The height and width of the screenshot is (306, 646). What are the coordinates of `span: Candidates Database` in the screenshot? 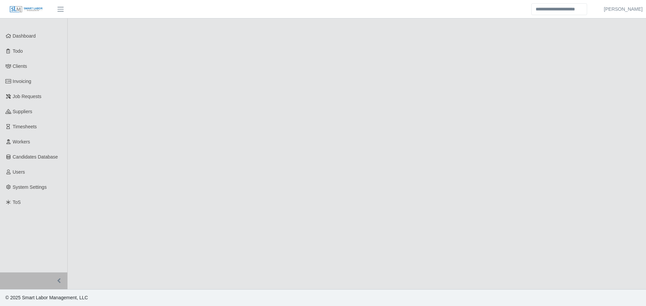 It's located at (35, 157).